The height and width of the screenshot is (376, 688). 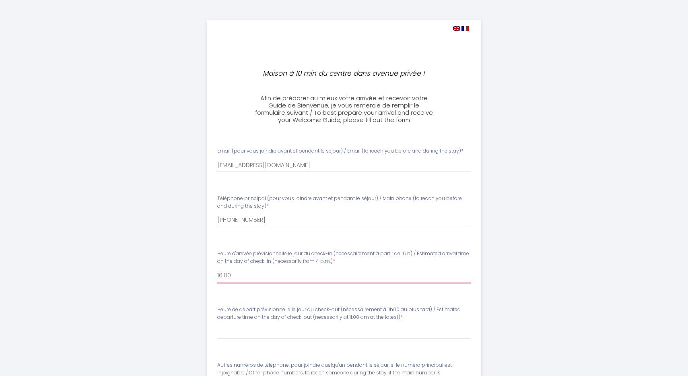 What do you see at coordinates (465, 29) in the screenshot?
I see `img: fr.png` at bounding box center [465, 29].